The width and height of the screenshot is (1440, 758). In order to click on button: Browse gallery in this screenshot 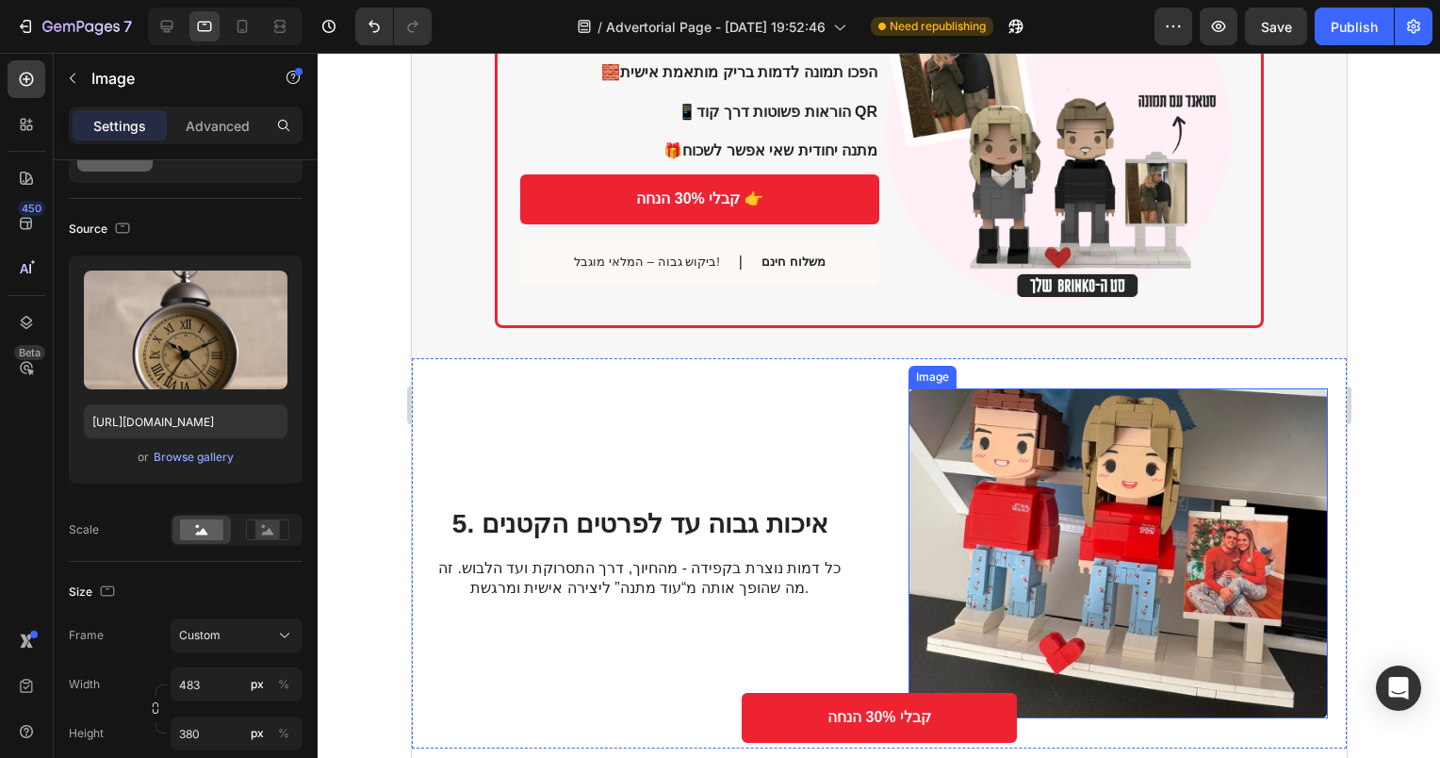, I will do `click(193, 457)`.